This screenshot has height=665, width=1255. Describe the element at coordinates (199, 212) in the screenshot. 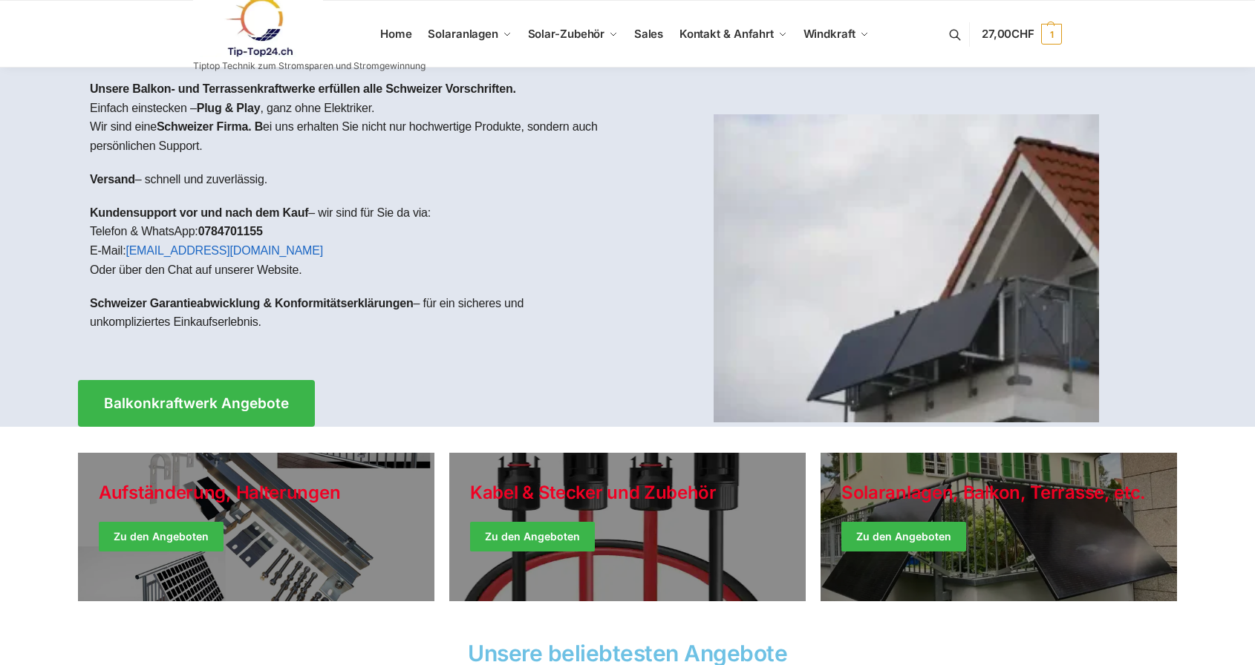

I see `strong: Kundensupport vor und nach dem Kauf` at that location.